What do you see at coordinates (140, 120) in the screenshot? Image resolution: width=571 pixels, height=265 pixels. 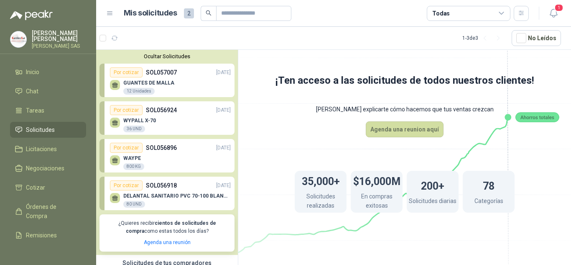 I see `p: WYPALL X-70` at bounding box center [140, 120].